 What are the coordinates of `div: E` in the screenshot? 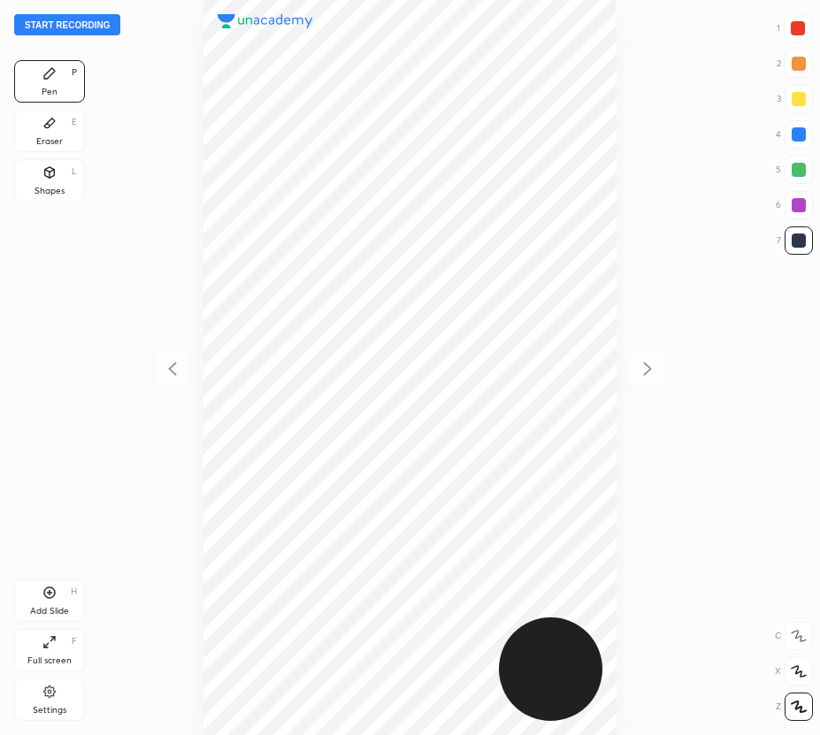 It's located at (74, 122).